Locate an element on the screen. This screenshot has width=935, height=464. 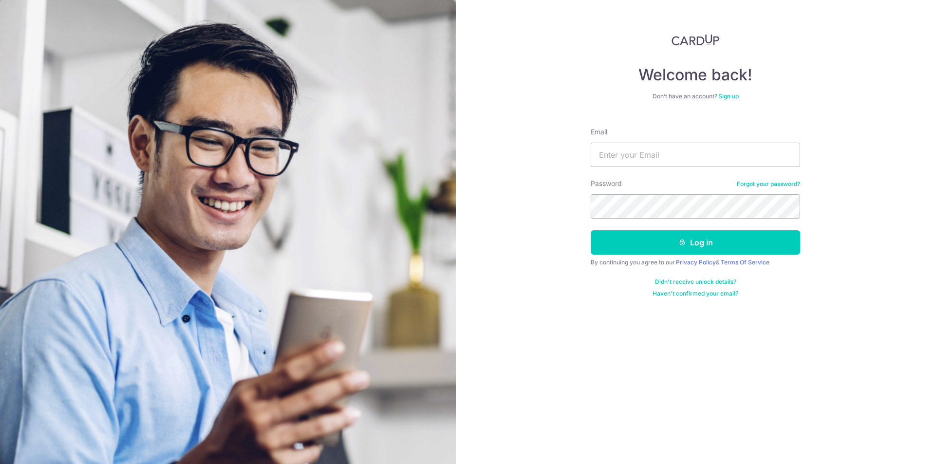
button: Log in is located at coordinates (695, 242).